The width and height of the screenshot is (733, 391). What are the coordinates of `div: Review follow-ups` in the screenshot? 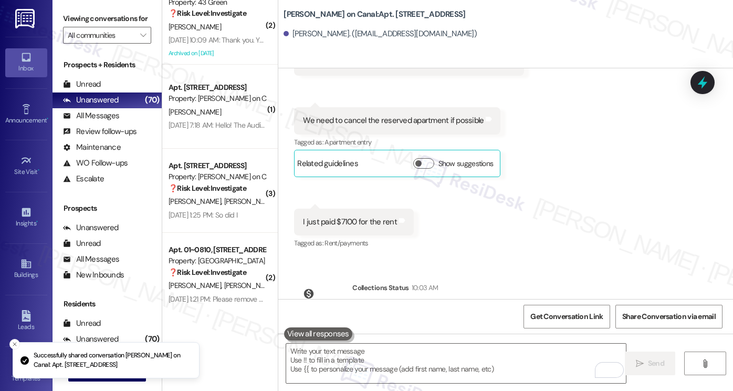 It's located at (100, 131).